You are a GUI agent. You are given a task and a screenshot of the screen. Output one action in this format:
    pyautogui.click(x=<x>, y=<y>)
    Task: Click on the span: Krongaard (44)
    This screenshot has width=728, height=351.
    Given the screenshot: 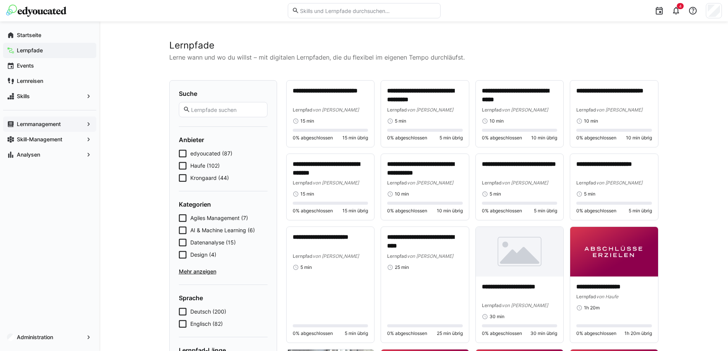 What is the action you would take?
    pyautogui.click(x=209, y=178)
    